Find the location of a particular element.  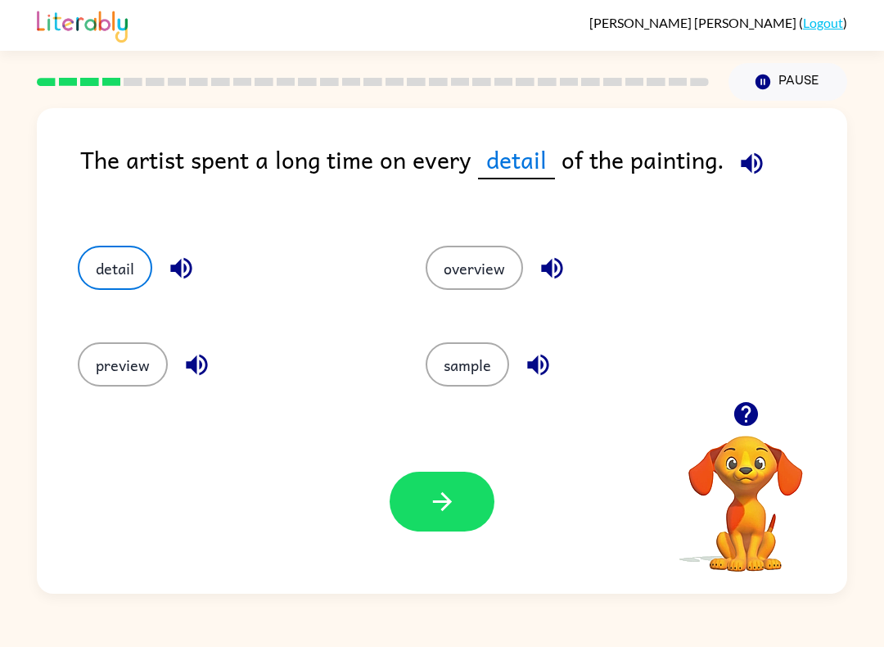

button: sample is located at coordinates (467, 364).